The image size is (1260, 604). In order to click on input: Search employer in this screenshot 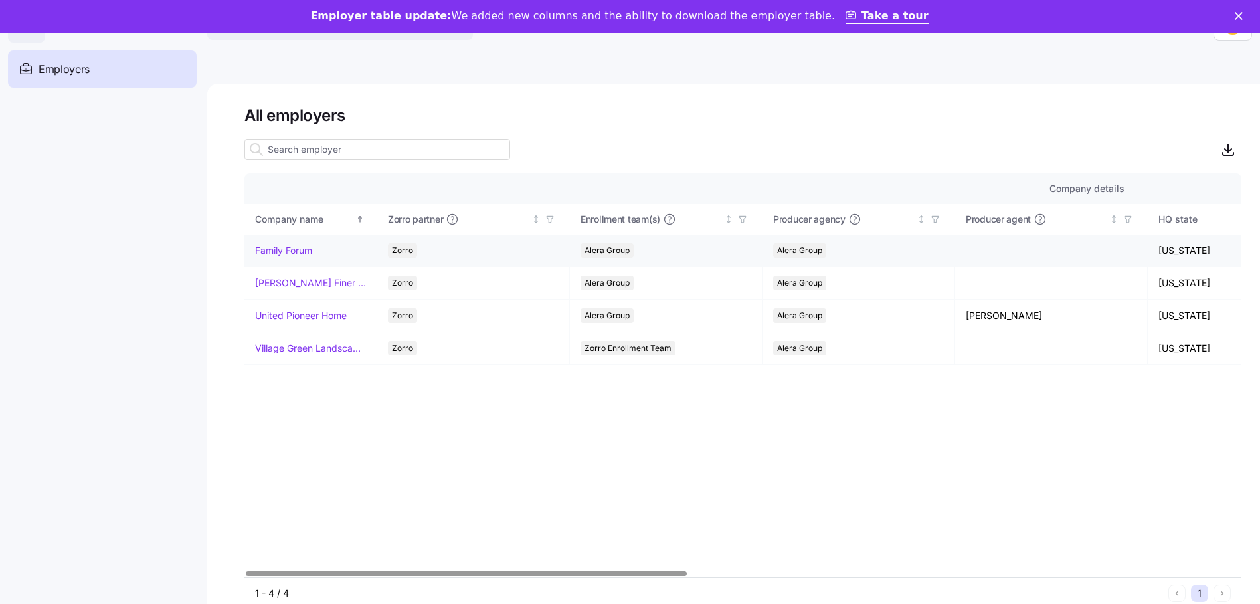, I will do `click(377, 149)`.